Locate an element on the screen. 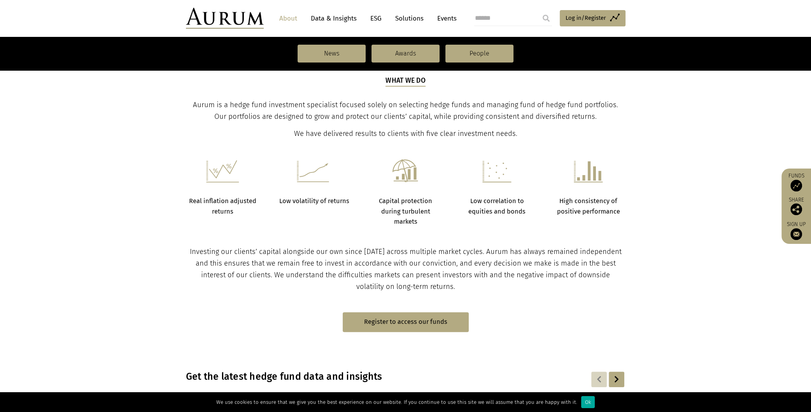  h3: Get the latest hedge fund data and insights is located at coordinates (355, 377).